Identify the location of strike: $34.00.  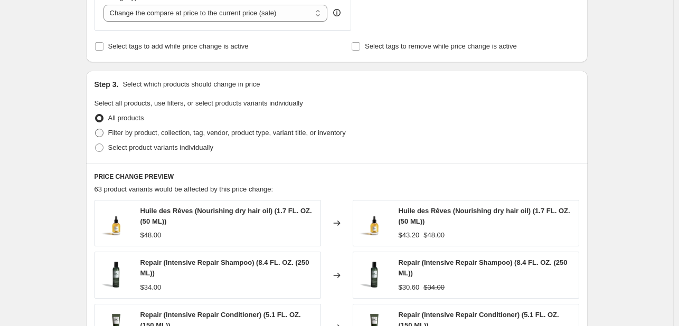
(434, 288).